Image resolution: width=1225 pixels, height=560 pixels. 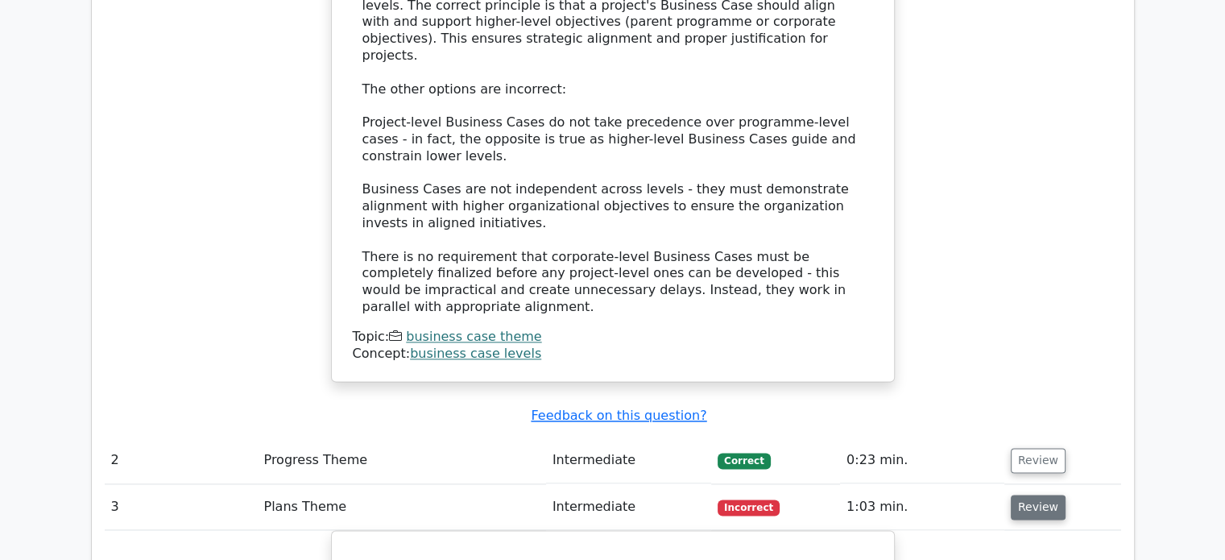 I want to click on a: business case theme, so click(x=474, y=336).